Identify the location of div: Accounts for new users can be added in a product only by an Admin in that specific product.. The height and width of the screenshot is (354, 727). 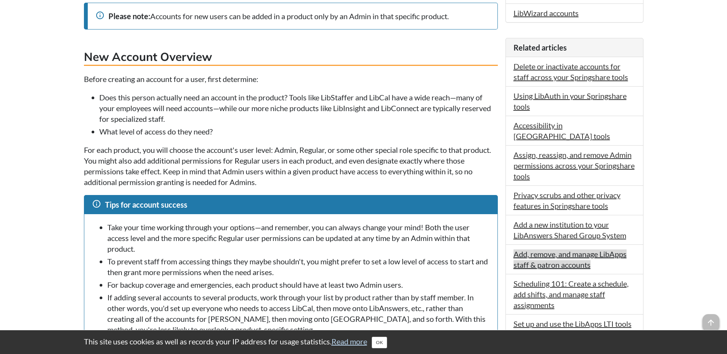
(293, 16).